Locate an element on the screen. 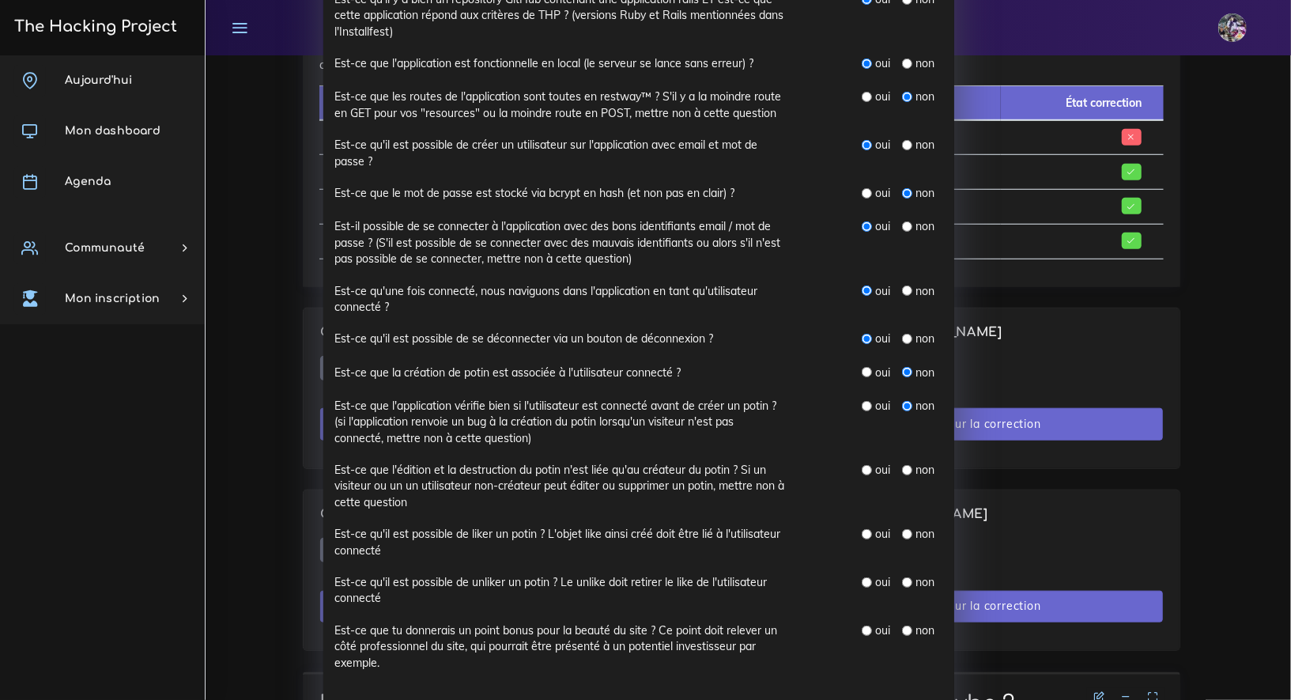  label: Est-ce que l'application vérifie bien si l'utilisateur est connecté avant de créer un potin ? (si... is located at coordinates (560, 421).